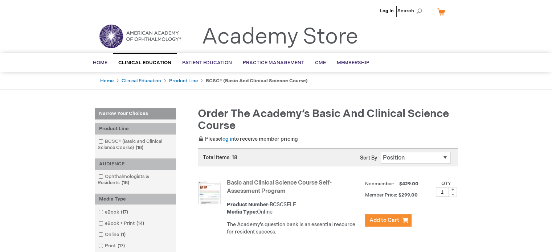 The image size is (552, 252). I want to click on span: Add to Cart, so click(384, 220).